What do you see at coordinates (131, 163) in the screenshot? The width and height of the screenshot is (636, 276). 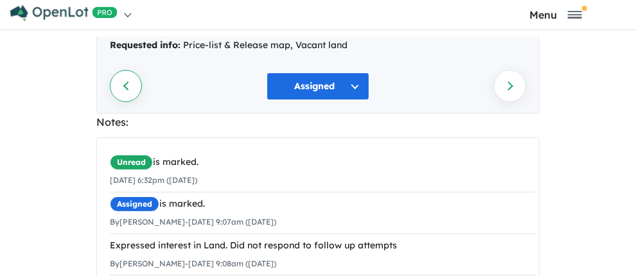 I see `span: Unread` at bounding box center [131, 163].